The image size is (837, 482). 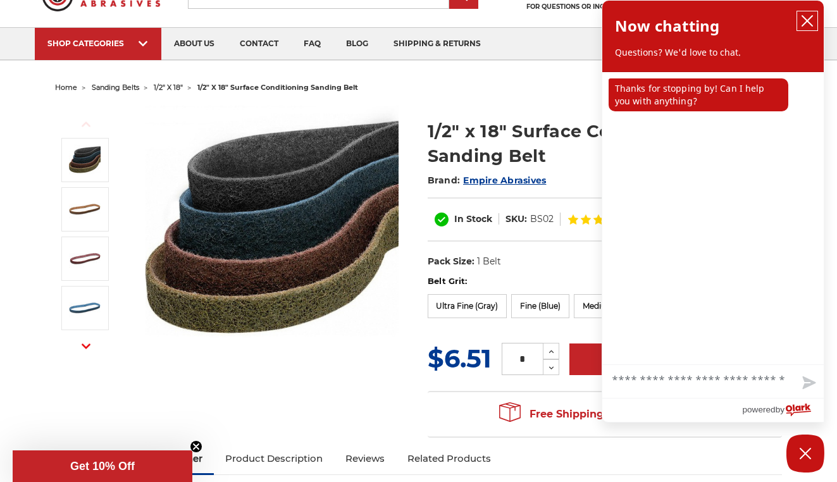 What do you see at coordinates (85, 259) in the screenshot?
I see `img: 1/2"x18" Medium Surface Conditioning Belt` at bounding box center [85, 259].